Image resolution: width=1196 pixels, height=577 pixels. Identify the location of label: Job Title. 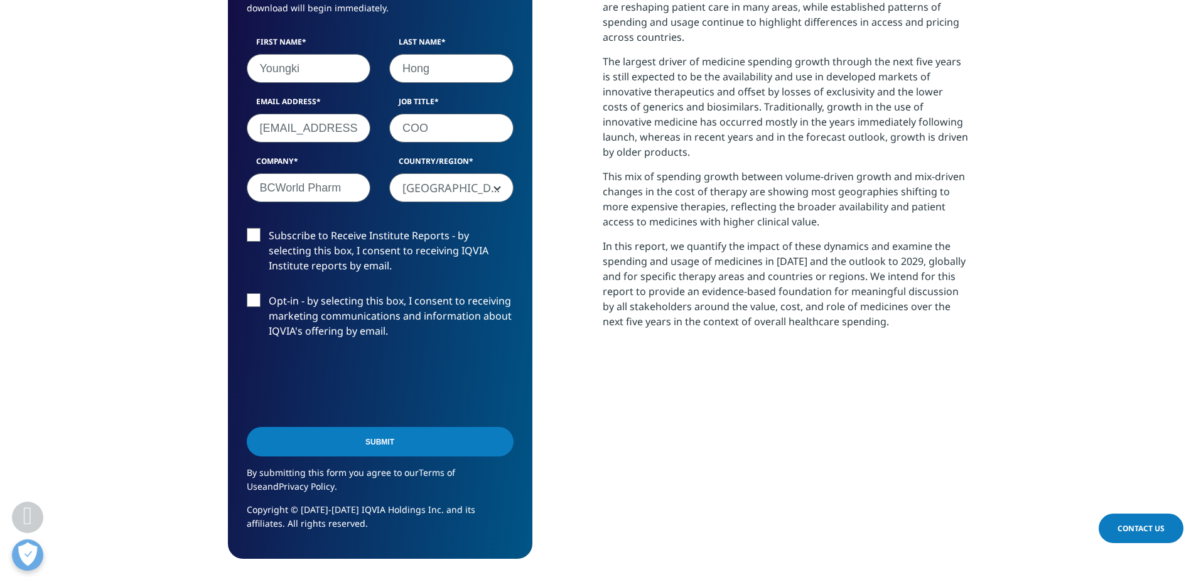
(452, 105).